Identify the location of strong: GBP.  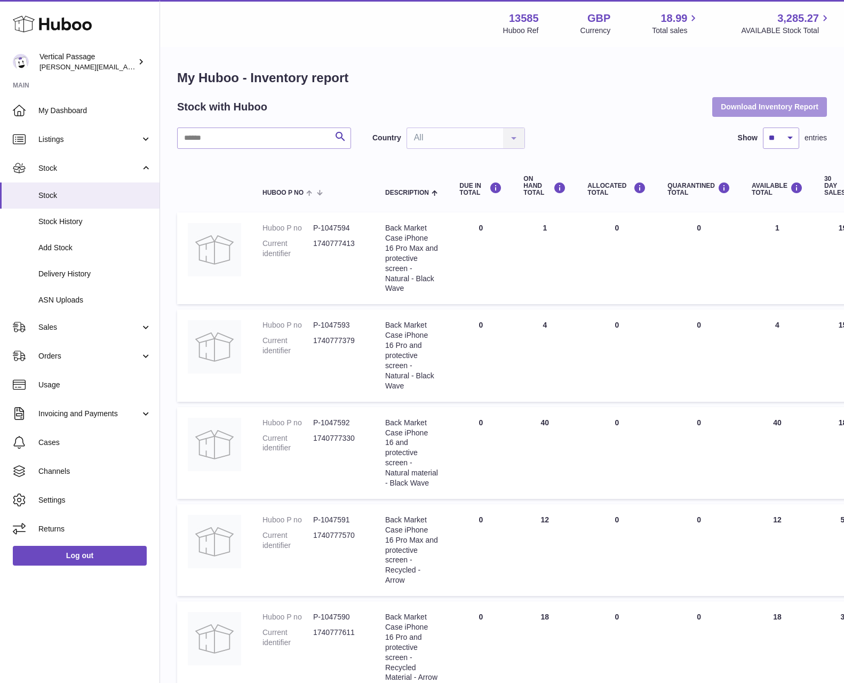
(599, 18).